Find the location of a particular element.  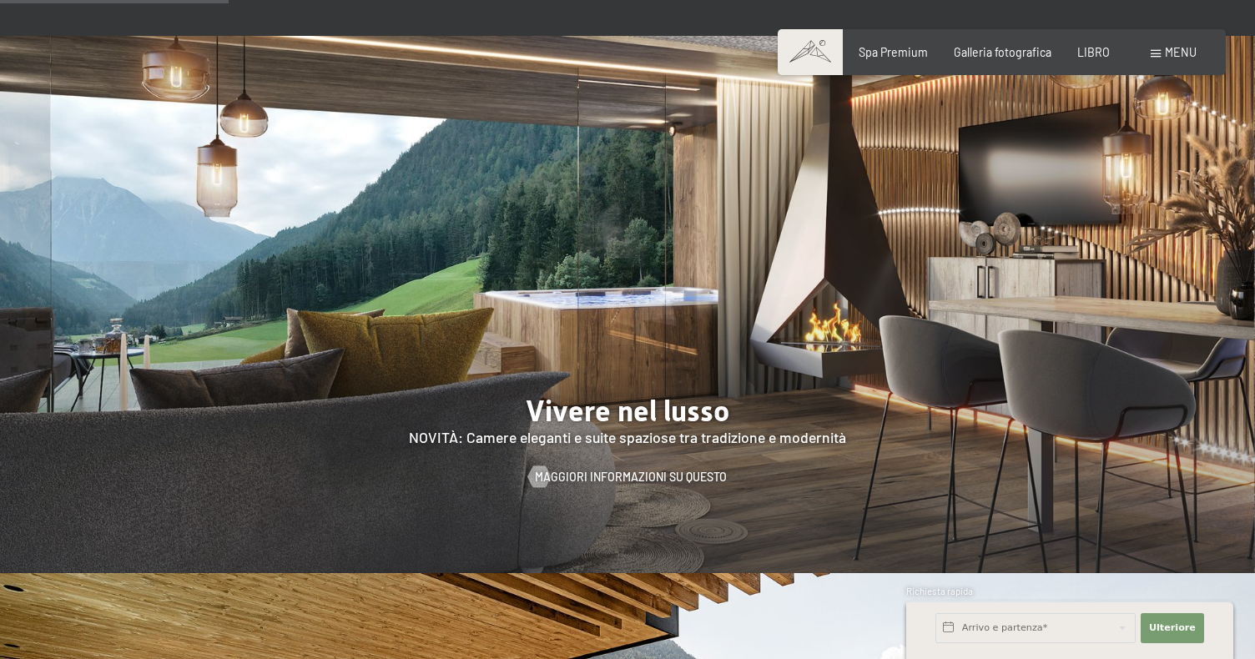

font: Maggiori informazioni su questo is located at coordinates (631, 477).